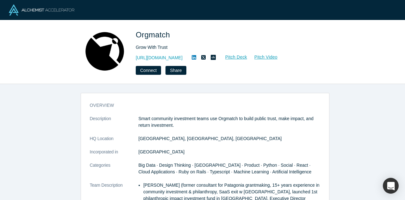 The width and height of the screenshot is (405, 200). I want to click on button: Connect, so click(149, 70).